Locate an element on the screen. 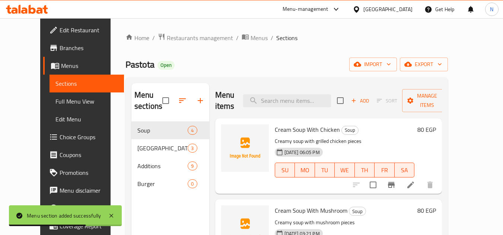 The width and height of the screenshot is (503, 235). span: Choice Groups is located at coordinates (89, 137).